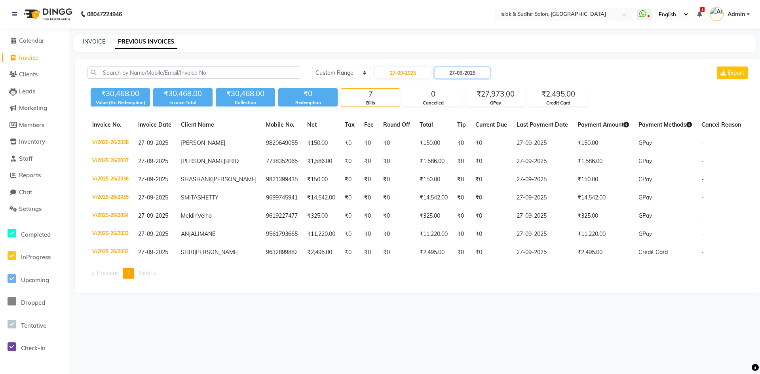 The height and width of the screenshot is (374, 760). Describe the element at coordinates (495, 103) in the screenshot. I see `div: GPay` at that location.